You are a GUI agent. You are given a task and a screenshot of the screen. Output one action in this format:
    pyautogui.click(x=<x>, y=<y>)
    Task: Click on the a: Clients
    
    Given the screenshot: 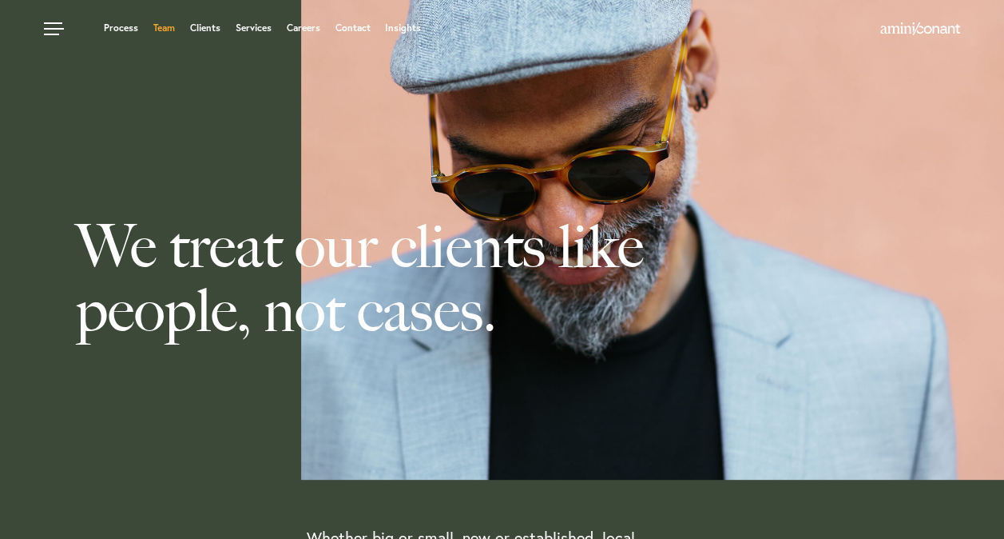 What is the action you would take?
    pyautogui.click(x=205, y=28)
    